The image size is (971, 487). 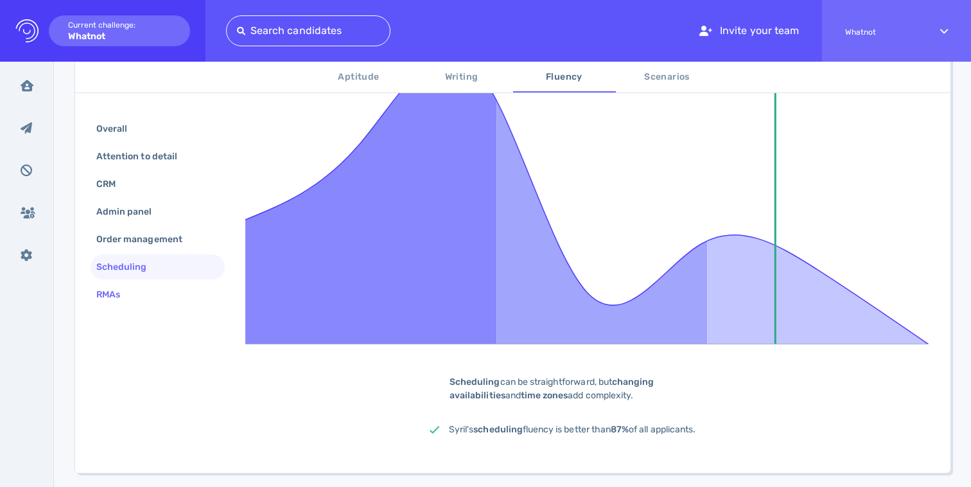 I want to click on span: Syril's fluency is better than of all applicants., so click(x=572, y=429).